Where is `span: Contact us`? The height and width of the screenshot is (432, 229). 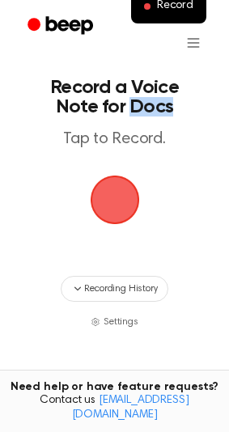
span: Contact us is located at coordinates (114, 407).